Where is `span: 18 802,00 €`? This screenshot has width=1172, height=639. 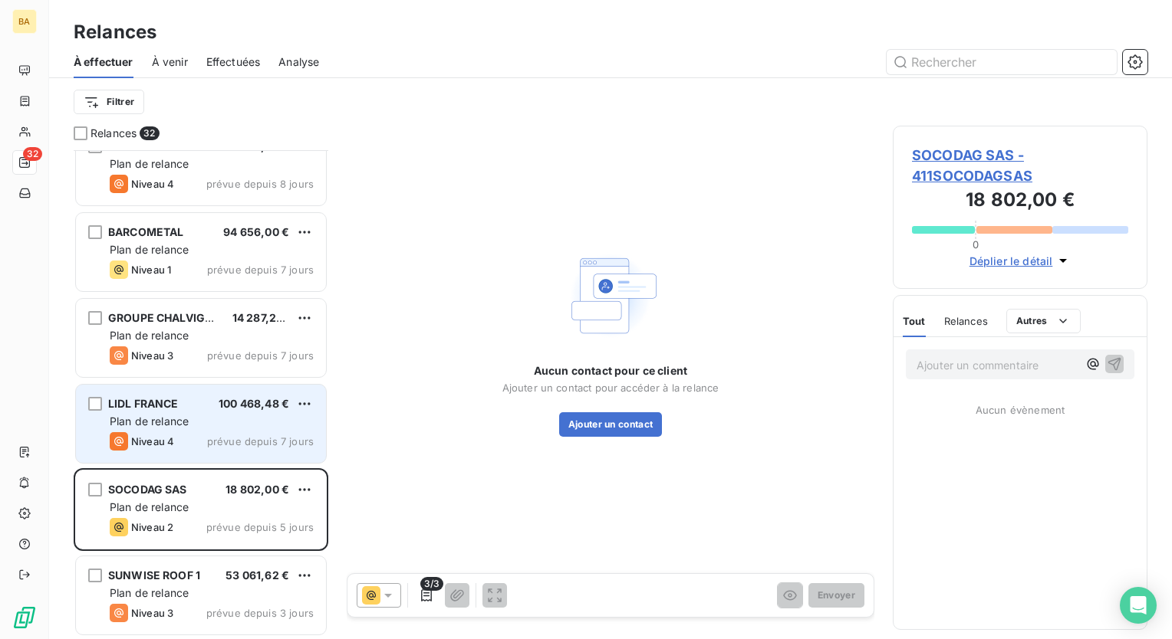 span: 18 802,00 € is located at coordinates (257, 489).